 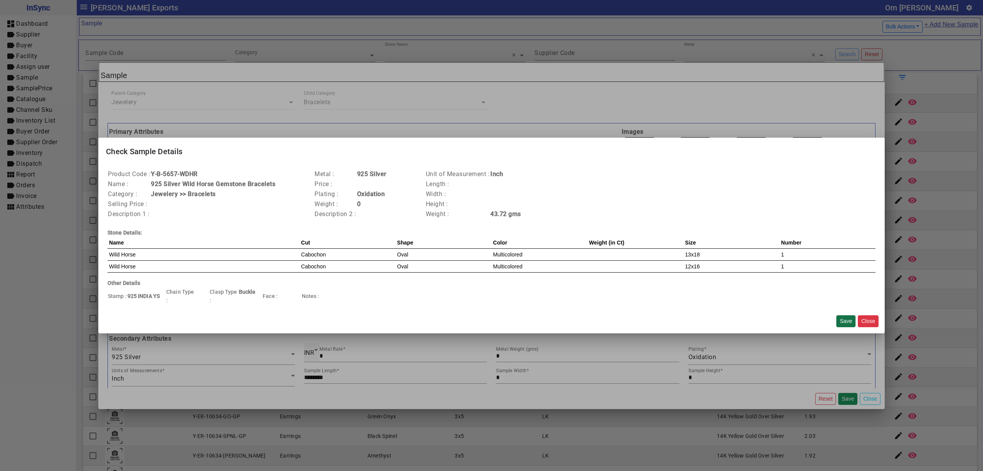 What do you see at coordinates (540, 242) in the screenshot?
I see `th: Color` at bounding box center [540, 242].